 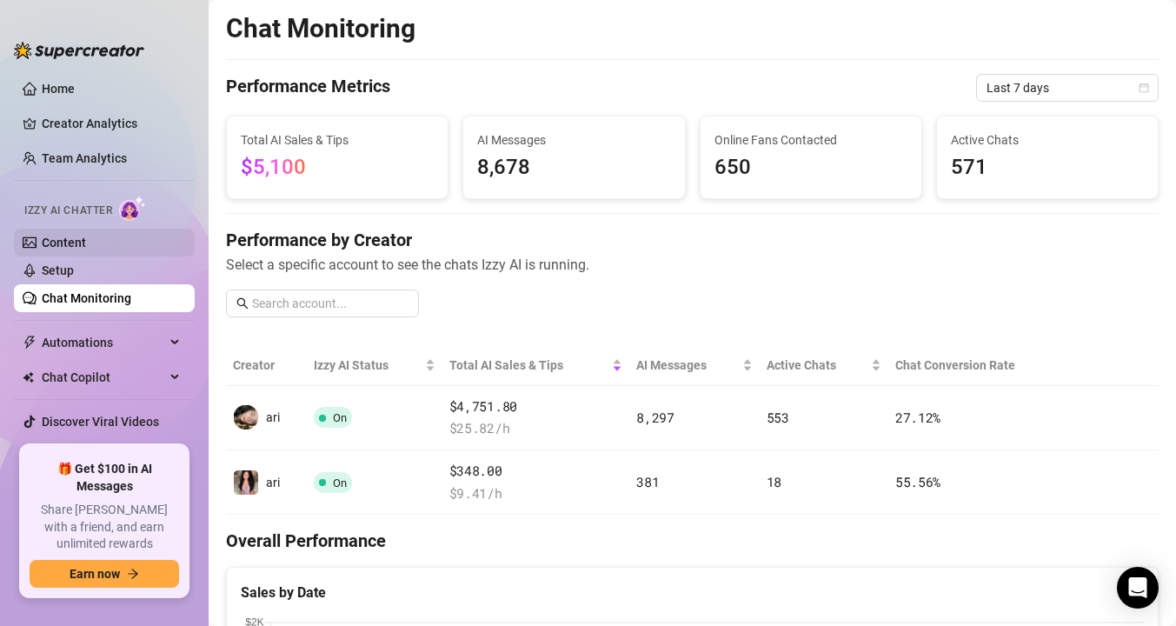 What do you see at coordinates (655, 417) in the screenshot?
I see `span: 8,297` at bounding box center [655, 417].